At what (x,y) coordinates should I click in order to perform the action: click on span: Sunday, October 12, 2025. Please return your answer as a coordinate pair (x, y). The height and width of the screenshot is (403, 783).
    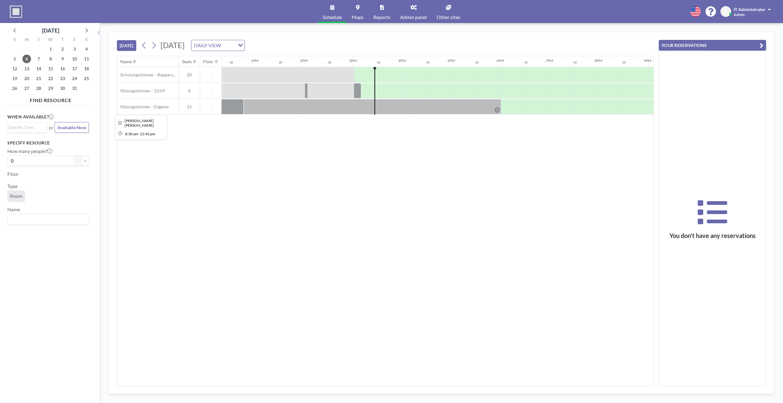
    Looking at the image, I should click on (15, 69).